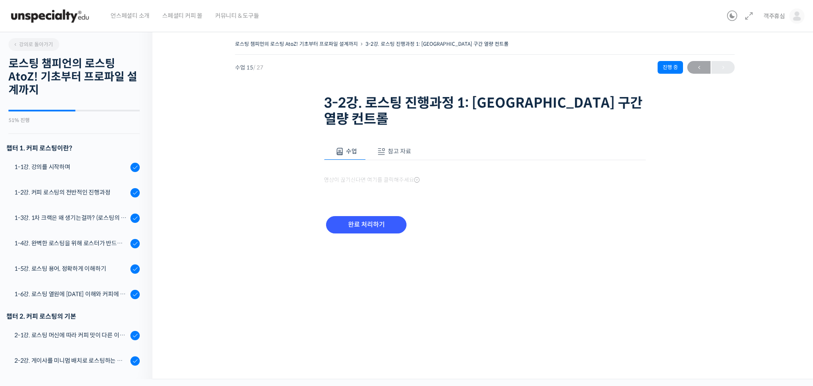 The width and height of the screenshot is (813, 386). I want to click on h2: 로스팅 챔피언의 로스팅 AtoZ! 기초부터 프로파일 설계까지, so click(74, 77).